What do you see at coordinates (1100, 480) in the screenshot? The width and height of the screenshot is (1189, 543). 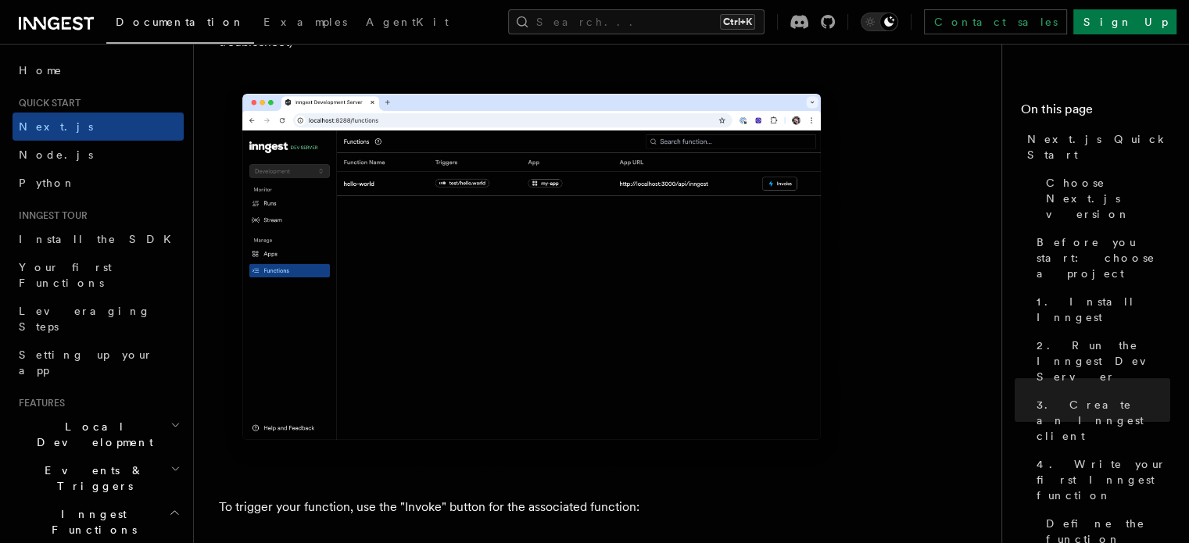 I see `a: 4. Write your first Inngest function` at bounding box center [1100, 480].